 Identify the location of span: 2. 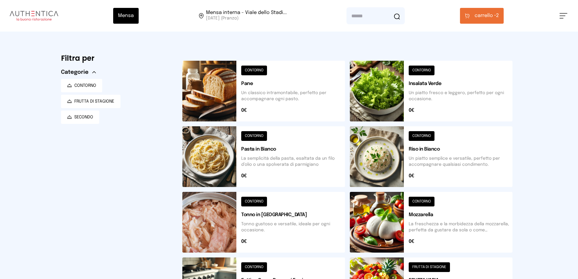
(486, 16).